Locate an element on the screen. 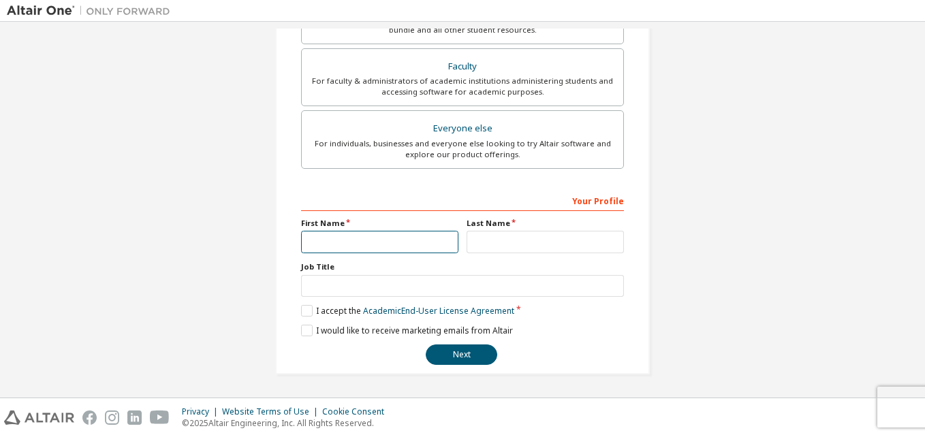 The height and width of the screenshot is (437, 925). img: instagram.svg is located at coordinates (112, 417).